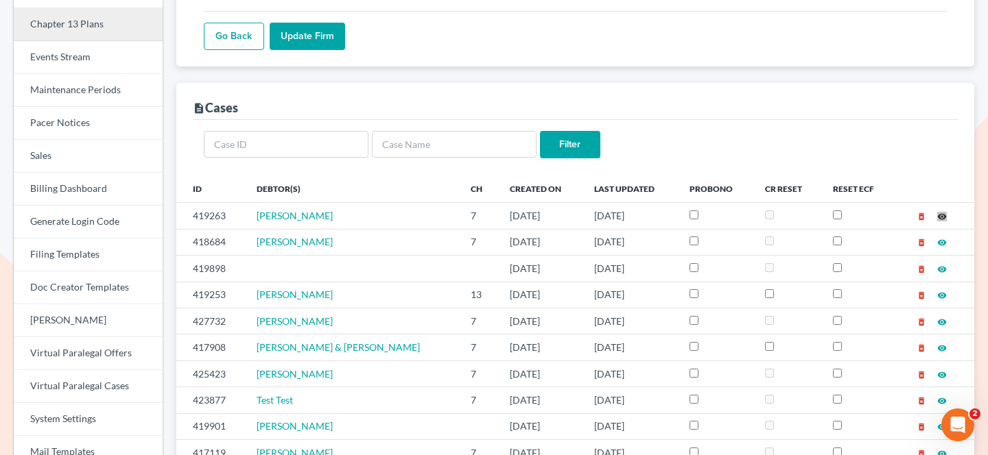 This screenshot has height=455, width=988. What do you see at coordinates (541, 189) in the screenshot?
I see `th: Created On` at bounding box center [541, 189].